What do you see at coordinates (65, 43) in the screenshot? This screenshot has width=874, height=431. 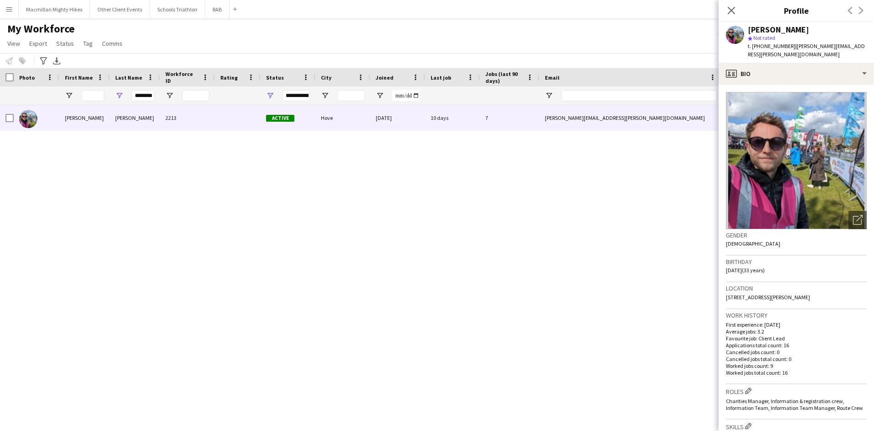 I see `a: Status` at bounding box center [65, 43].